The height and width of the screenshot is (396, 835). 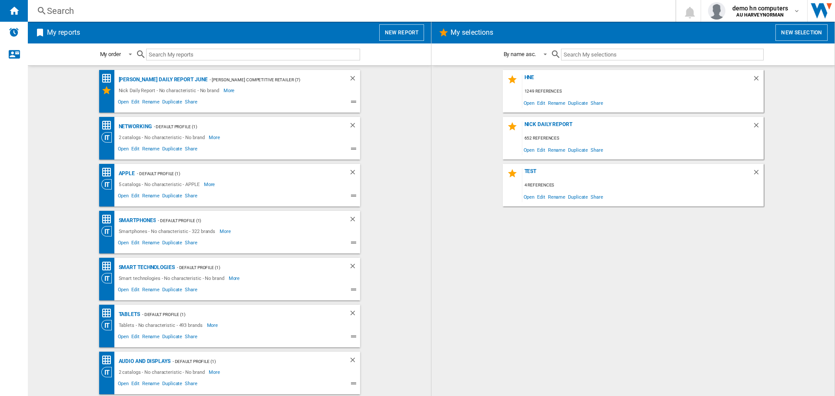 I want to click on div: Apple, so click(x=126, y=174).